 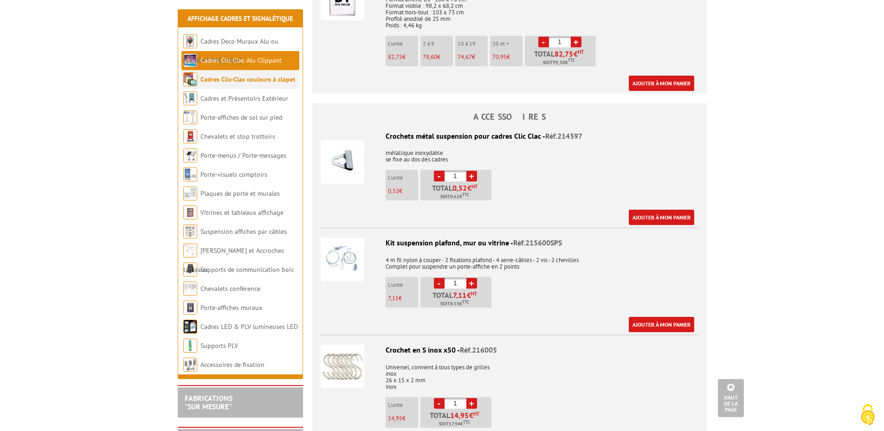 I want to click on a: Porte-affiches de sol sur pied, so click(x=241, y=117).